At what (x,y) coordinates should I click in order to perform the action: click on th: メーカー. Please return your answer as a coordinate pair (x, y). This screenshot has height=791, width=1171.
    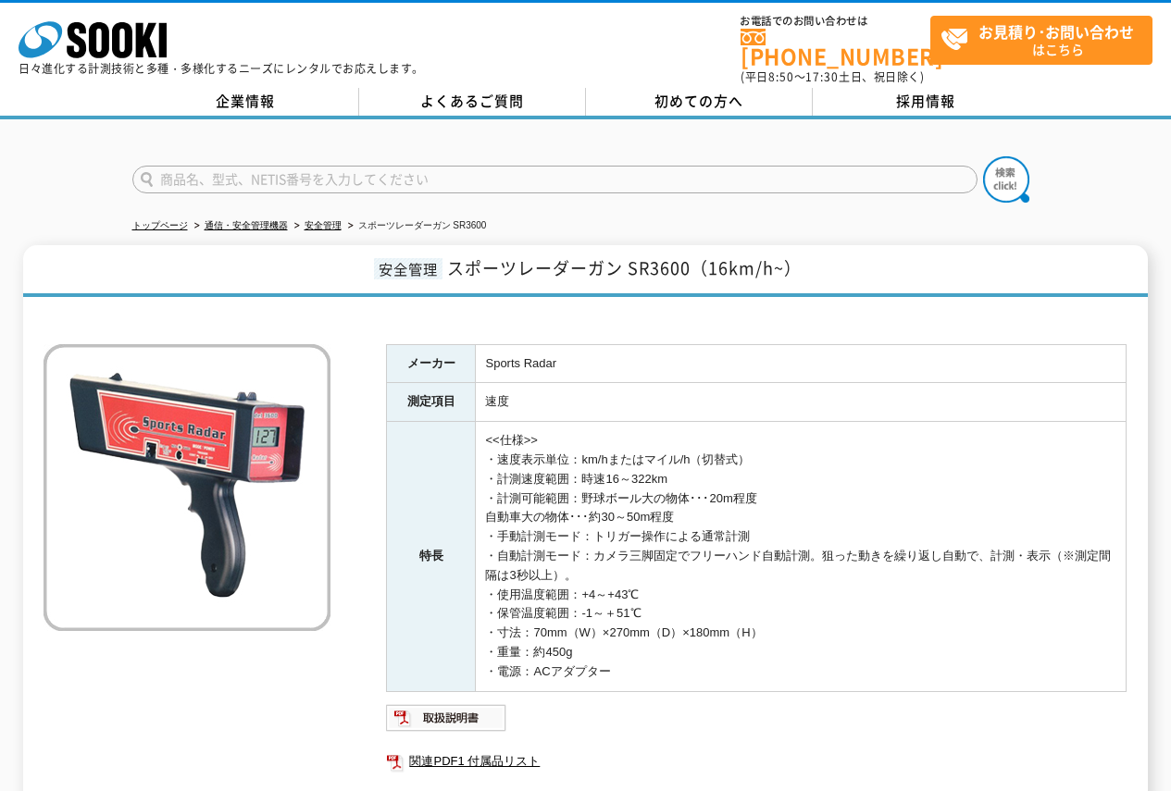
    Looking at the image, I should click on (431, 364).